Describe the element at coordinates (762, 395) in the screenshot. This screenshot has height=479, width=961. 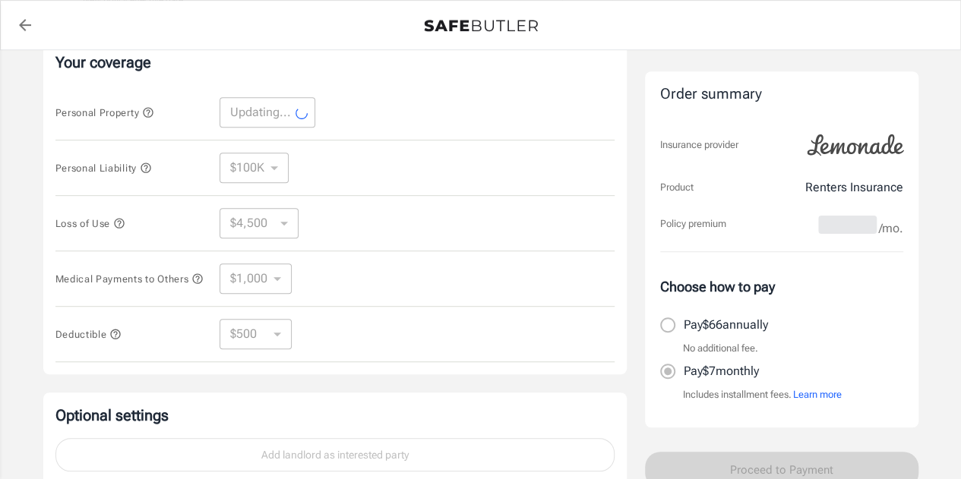
I see `p: Includes installment fees.` at that location.